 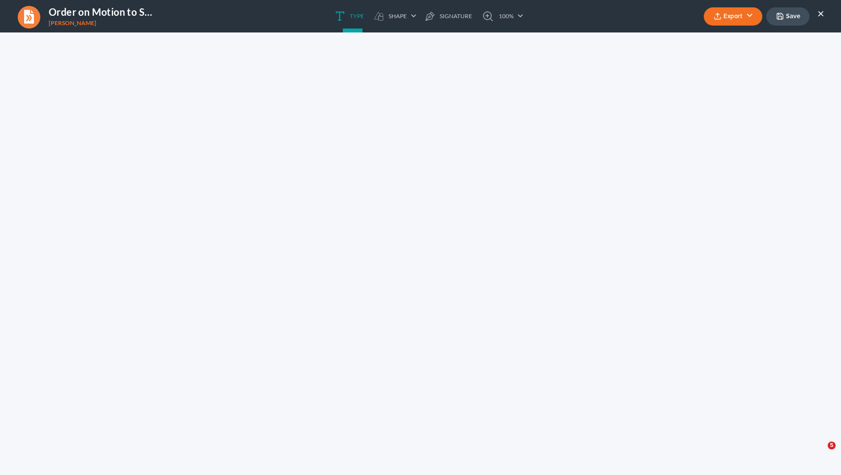 I want to click on span: 100%, so click(x=506, y=16).